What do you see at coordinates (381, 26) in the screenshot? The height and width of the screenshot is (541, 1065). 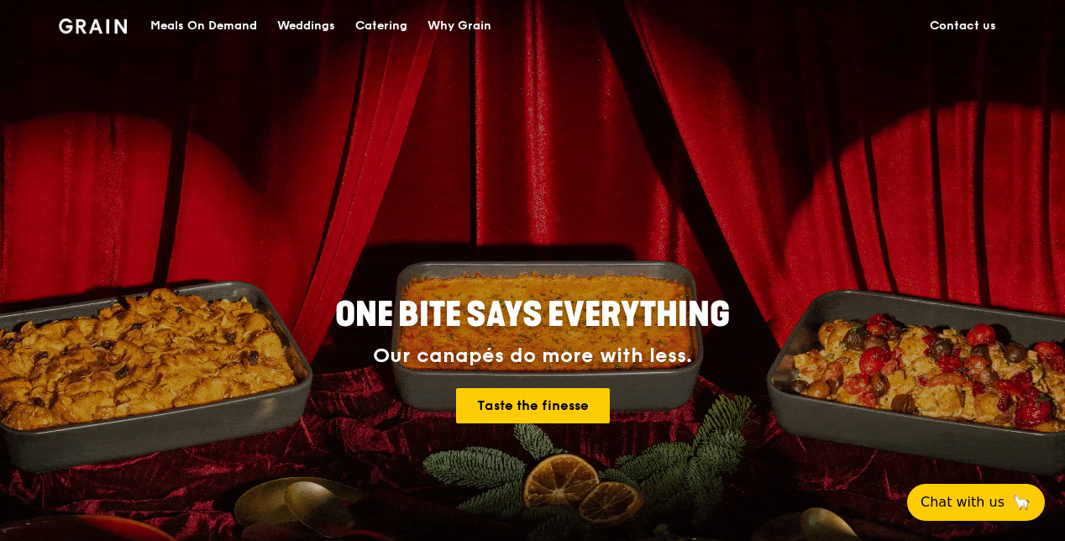 I see `a: Catering` at bounding box center [381, 26].